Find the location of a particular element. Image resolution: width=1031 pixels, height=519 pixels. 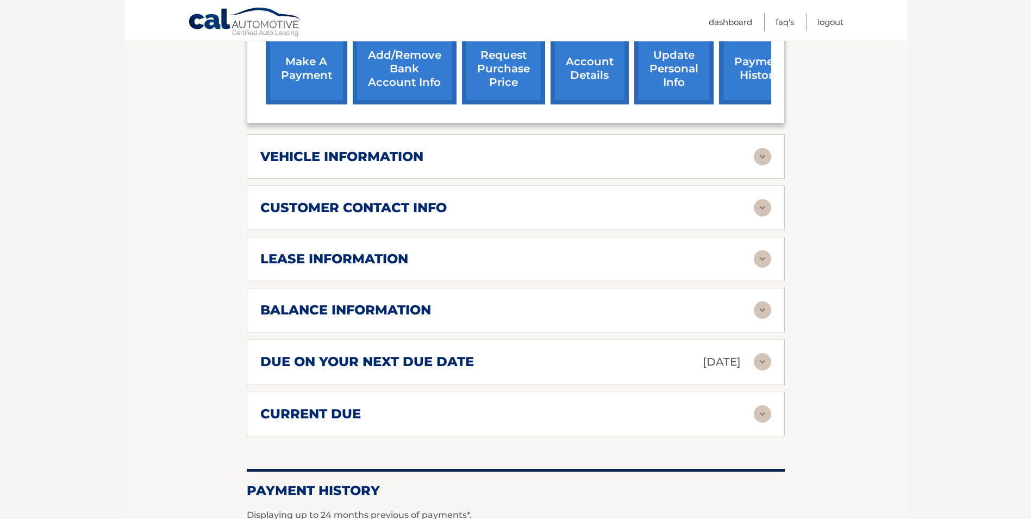

a: Dashboard is located at coordinates (731, 22).